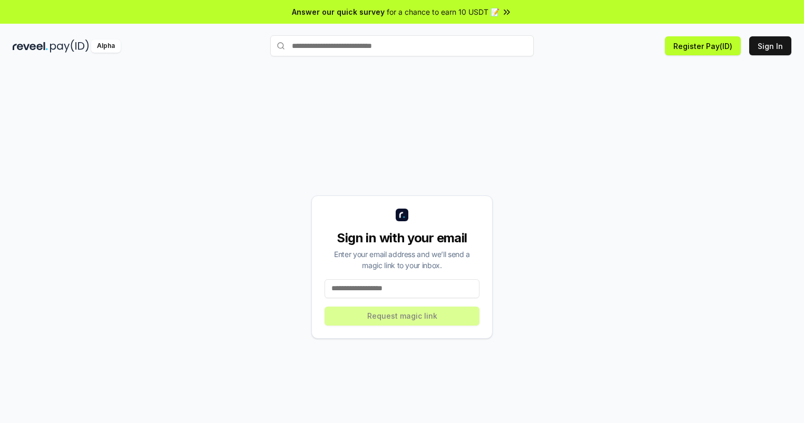 This screenshot has width=804, height=423. What do you see at coordinates (402, 238) in the screenshot?
I see `div: Sign in with your email` at bounding box center [402, 238].